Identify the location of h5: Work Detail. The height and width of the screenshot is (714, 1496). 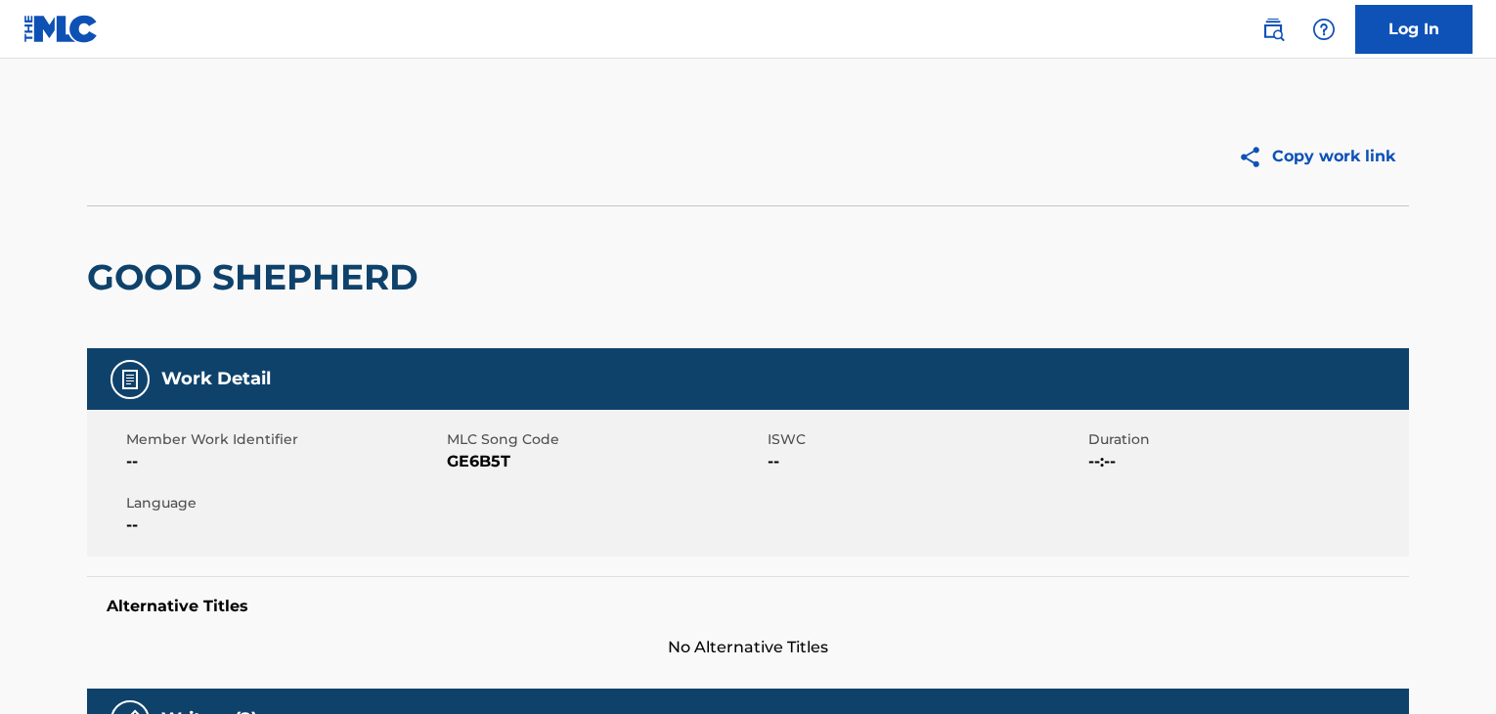
(216, 378).